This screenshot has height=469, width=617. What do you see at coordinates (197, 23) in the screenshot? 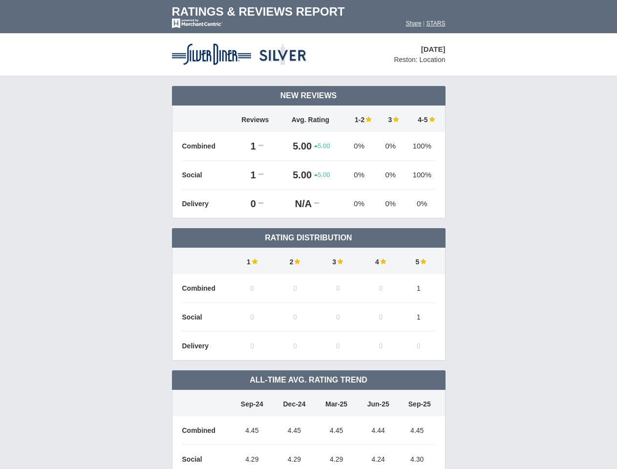
I see `img: mc-powered-by-logo-white-103.png` at bounding box center [197, 23].